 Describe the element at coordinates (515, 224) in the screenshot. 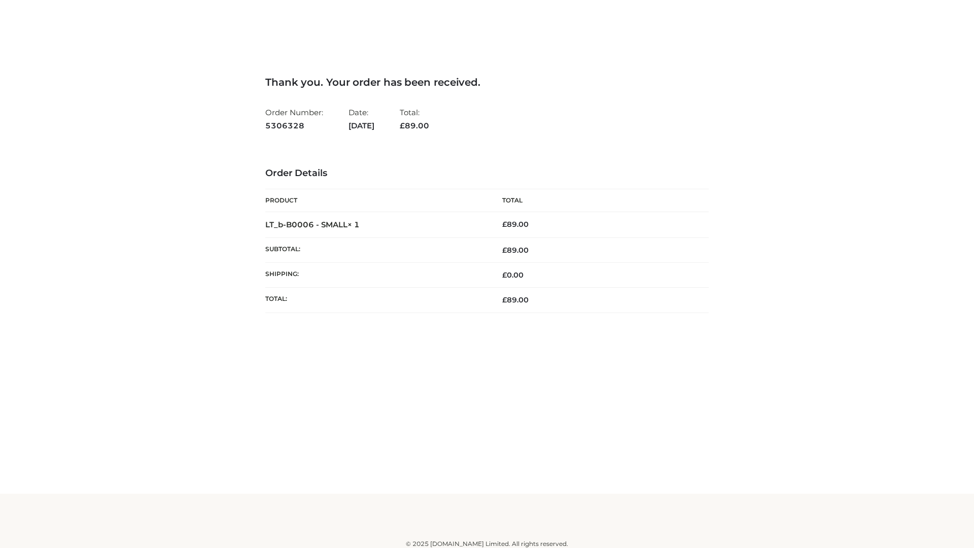

I see `bdi: 89.00` at that location.